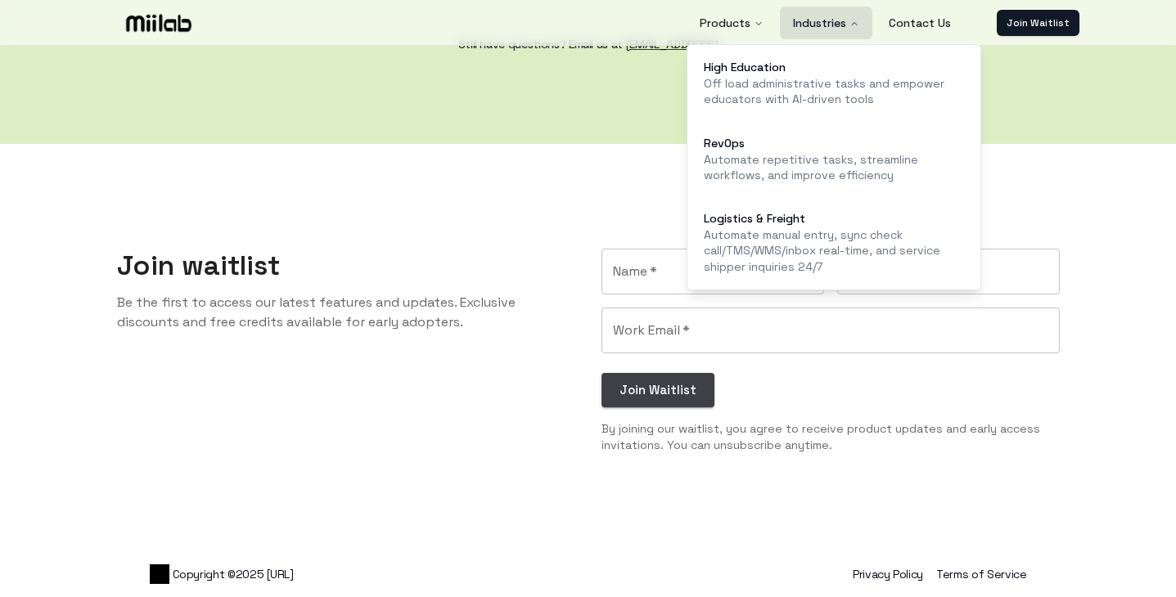 This screenshot has width=1176, height=597. Describe the element at coordinates (981, 574) in the screenshot. I see `a: Terms of Service` at that location.